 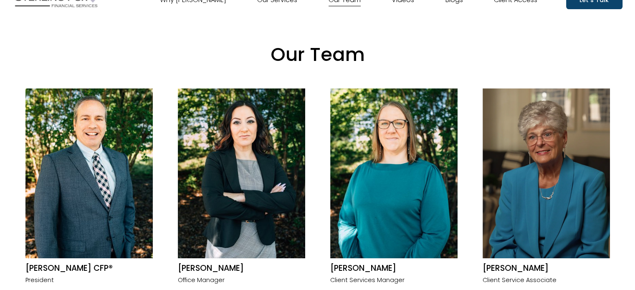 I want to click on p: President, so click(x=89, y=281).